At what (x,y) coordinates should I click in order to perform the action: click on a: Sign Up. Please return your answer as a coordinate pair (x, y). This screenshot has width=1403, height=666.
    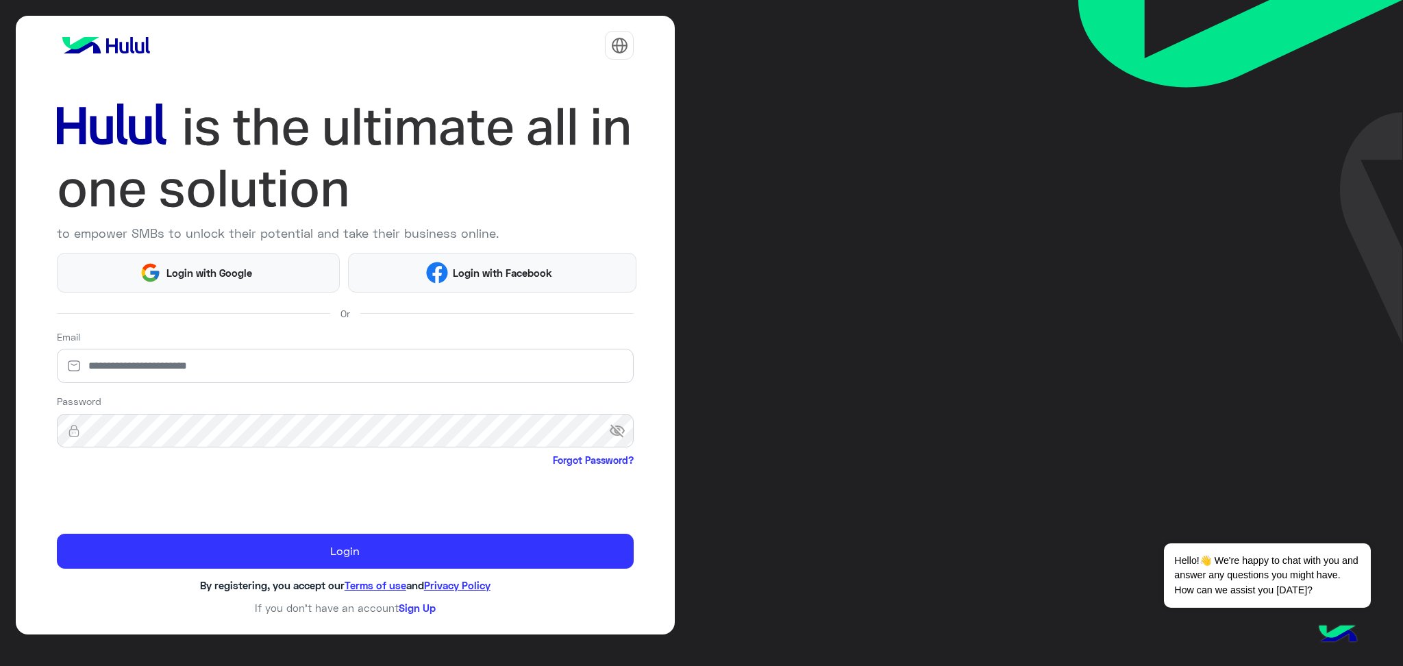
    Looking at the image, I should click on (417, 607).